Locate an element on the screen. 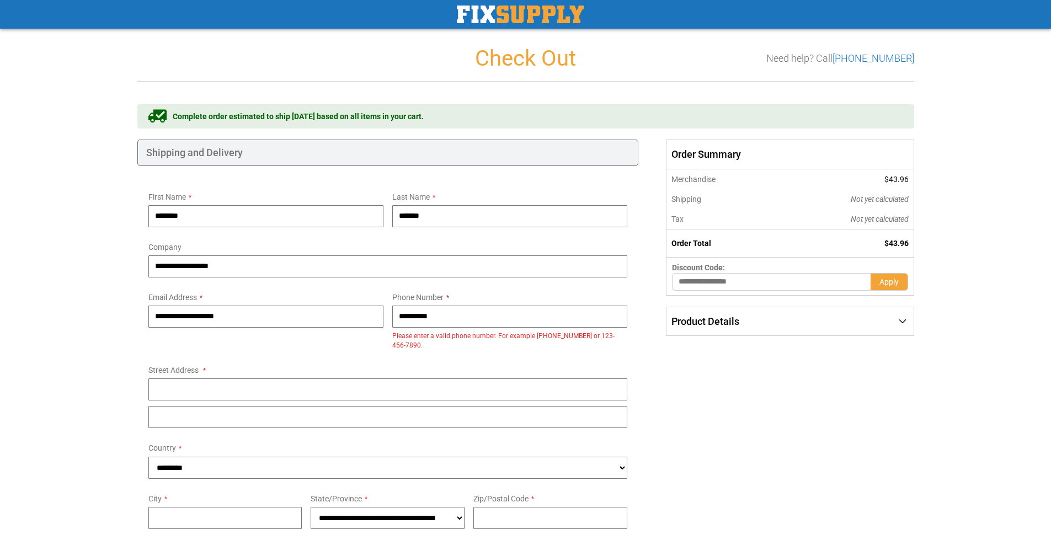  span: Product Details is located at coordinates (705, 321).